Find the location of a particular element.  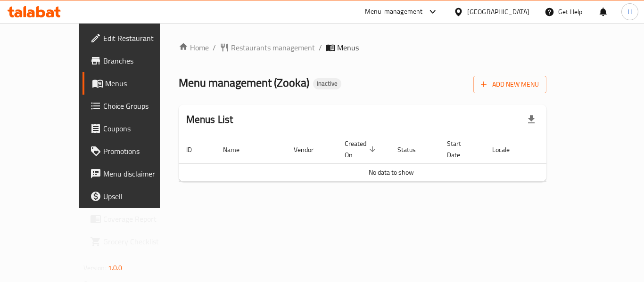

a: Coverage Report is located at coordinates (134, 219).